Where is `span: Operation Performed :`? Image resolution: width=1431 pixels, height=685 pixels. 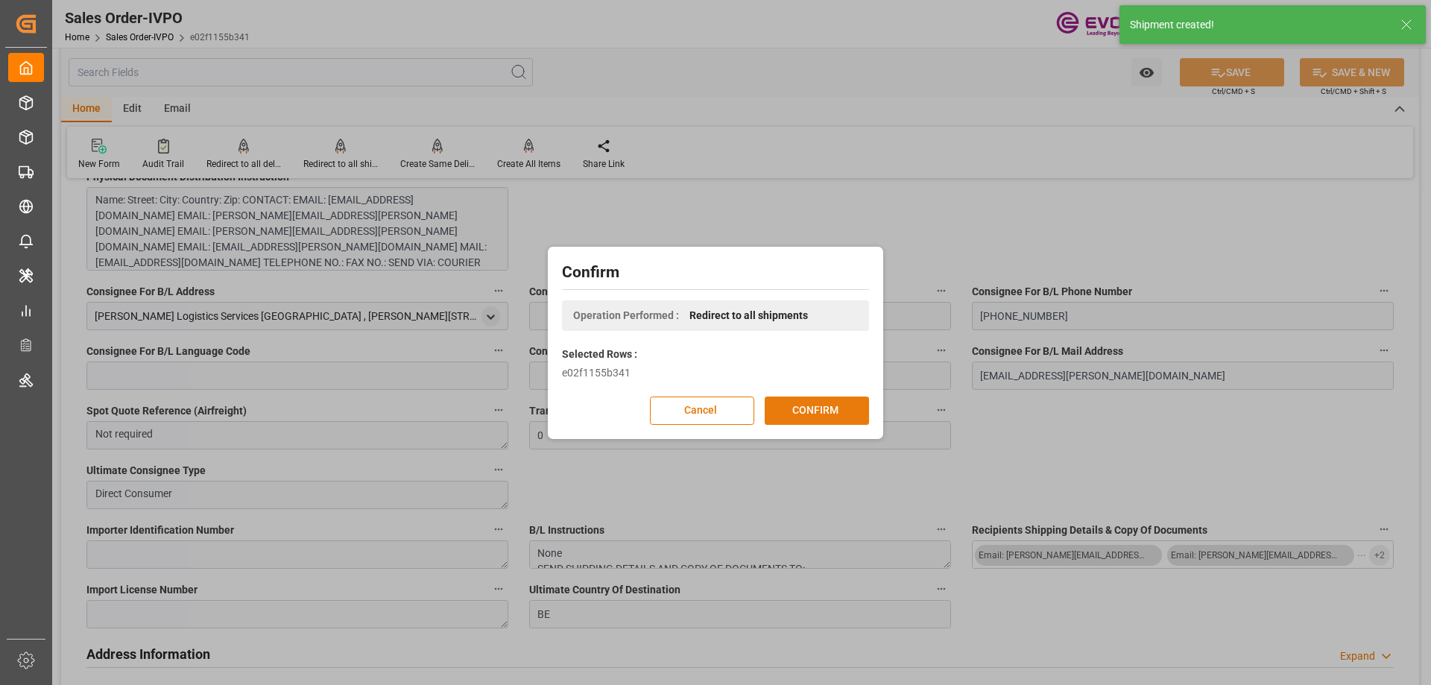
span: Operation Performed : is located at coordinates (626, 315).